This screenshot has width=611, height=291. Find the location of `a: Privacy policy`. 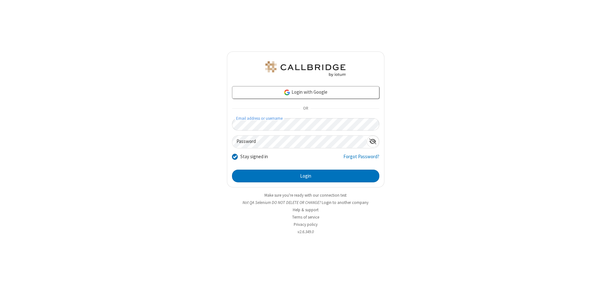

a: Privacy policy is located at coordinates (305, 225).